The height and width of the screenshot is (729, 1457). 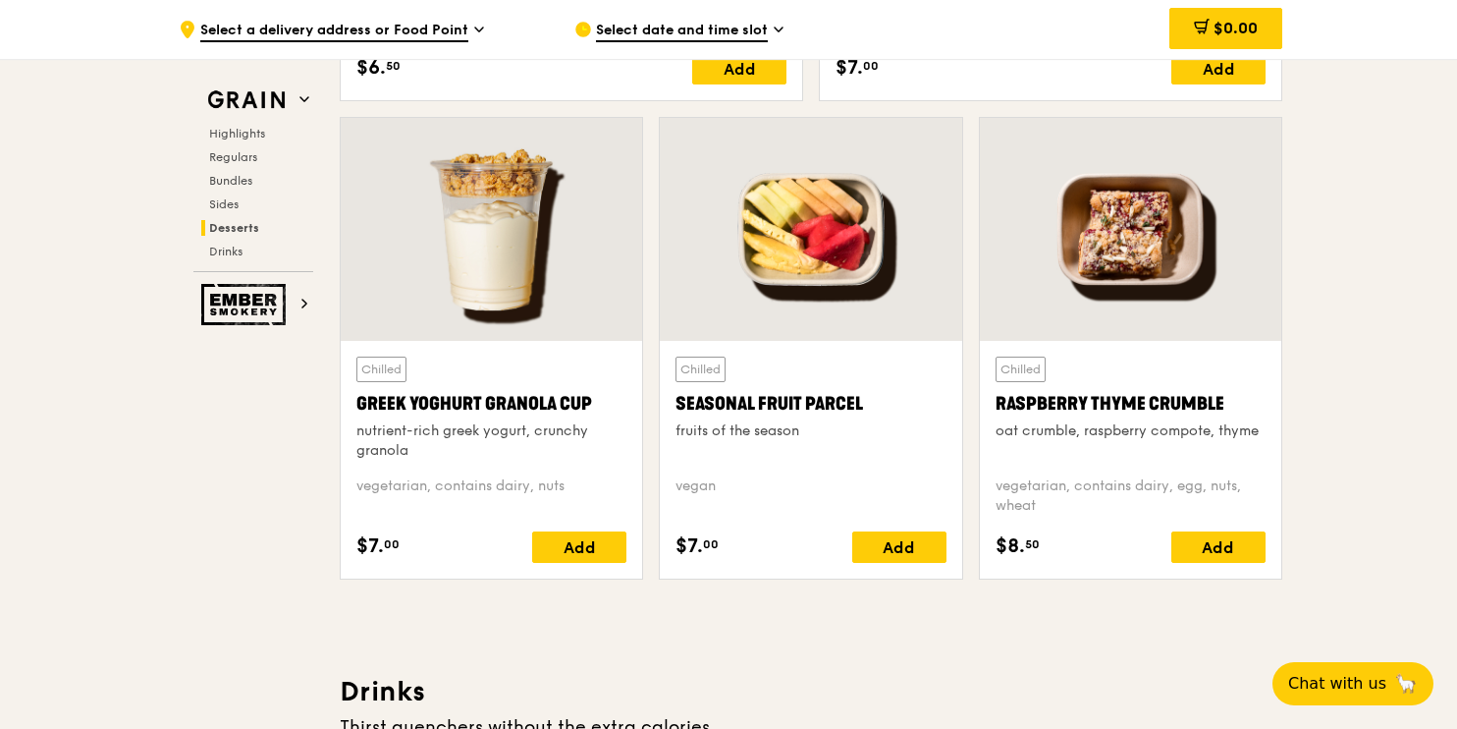 What do you see at coordinates (226, 251) in the screenshot?
I see `span: Drinks` at bounding box center [226, 251].